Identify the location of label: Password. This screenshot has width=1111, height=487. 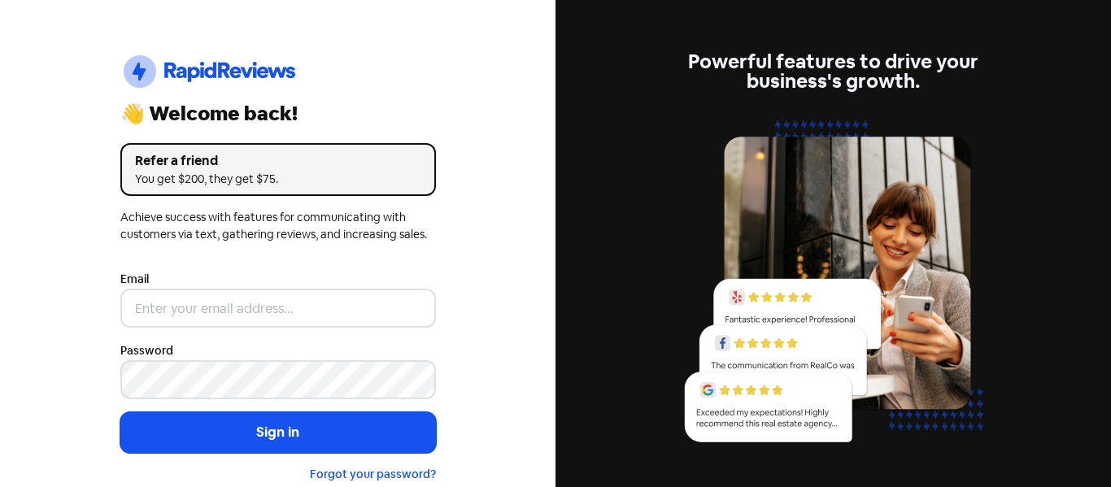
(146, 350).